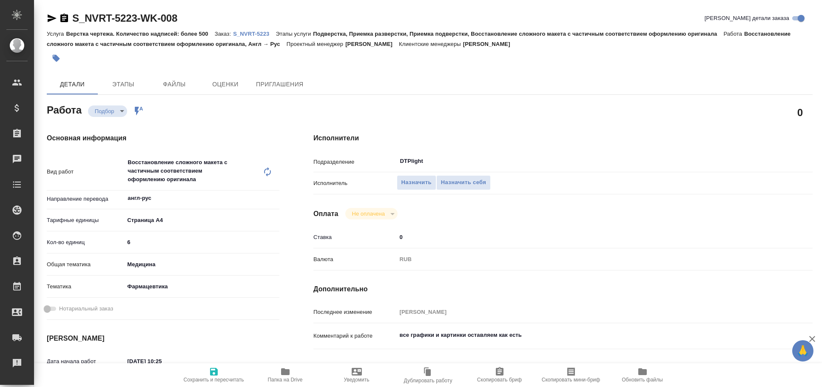 This screenshot has height=387, width=822. I want to click on p: Работа, so click(734, 34).